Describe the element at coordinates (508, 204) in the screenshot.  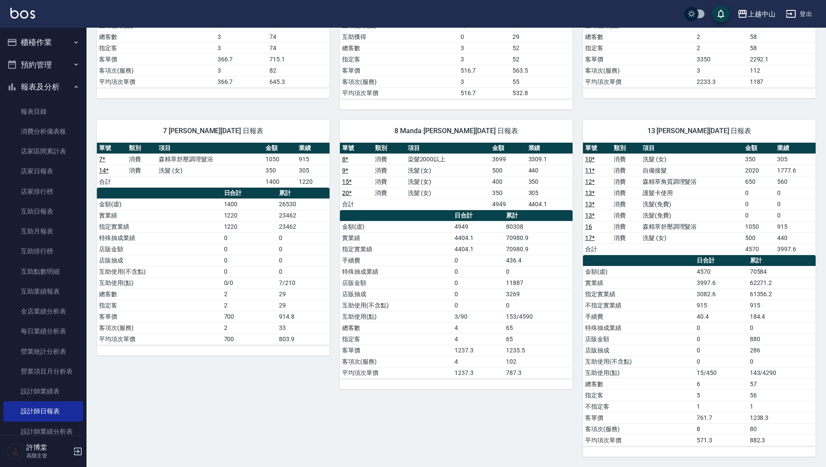
I see `td: 4949` at that location.